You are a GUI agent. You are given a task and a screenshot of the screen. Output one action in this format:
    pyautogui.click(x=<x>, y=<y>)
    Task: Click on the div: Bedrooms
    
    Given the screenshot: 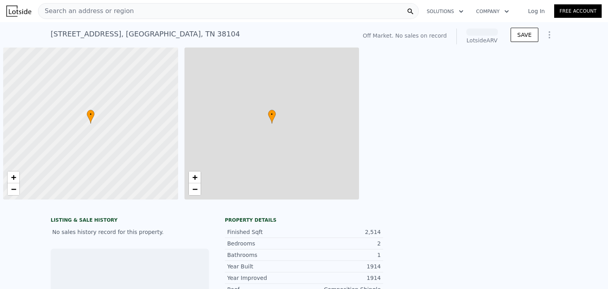 What is the action you would take?
    pyautogui.click(x=266, y=244)
    